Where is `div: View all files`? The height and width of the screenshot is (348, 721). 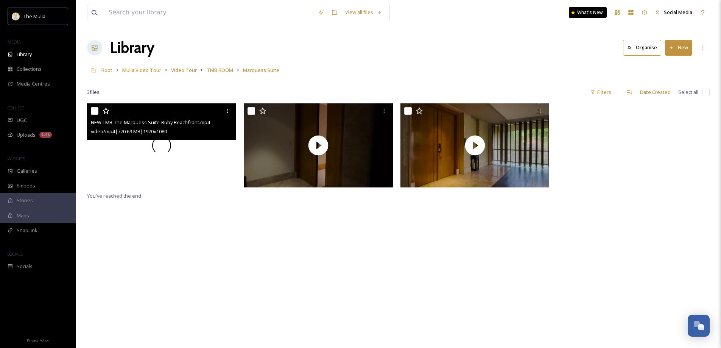
div: View all files is located at coordinates (363, 12).